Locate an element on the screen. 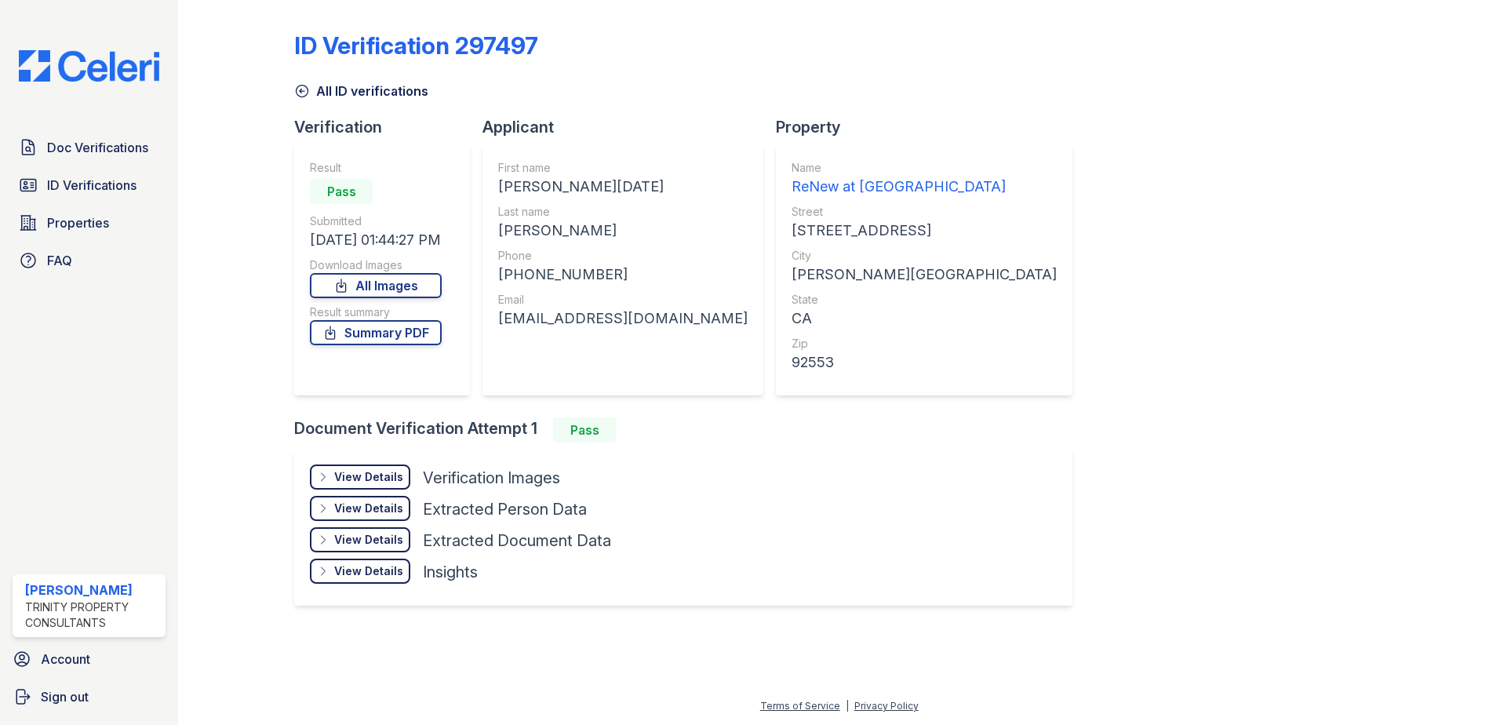  a: FAQ is located at coordinates (89, 260).